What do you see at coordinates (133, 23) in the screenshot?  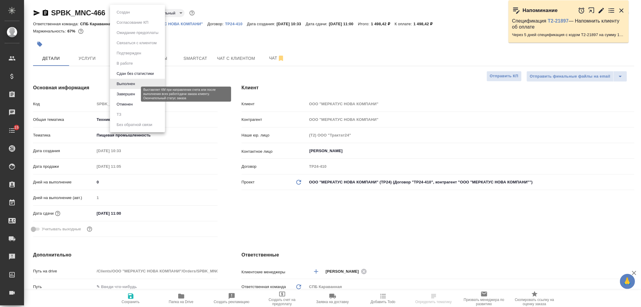 I see `button: Согласование КП` at bounding box center [133, 23].